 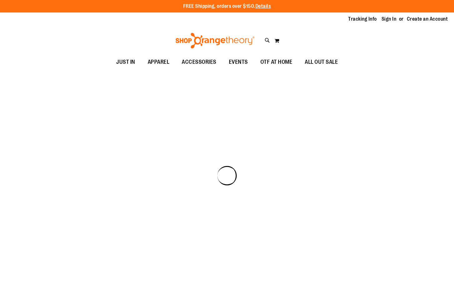 What do you see at coordinates (159, 62) in the screenshot?
I see `a: APPAREL` at bounding box center [159, 62].